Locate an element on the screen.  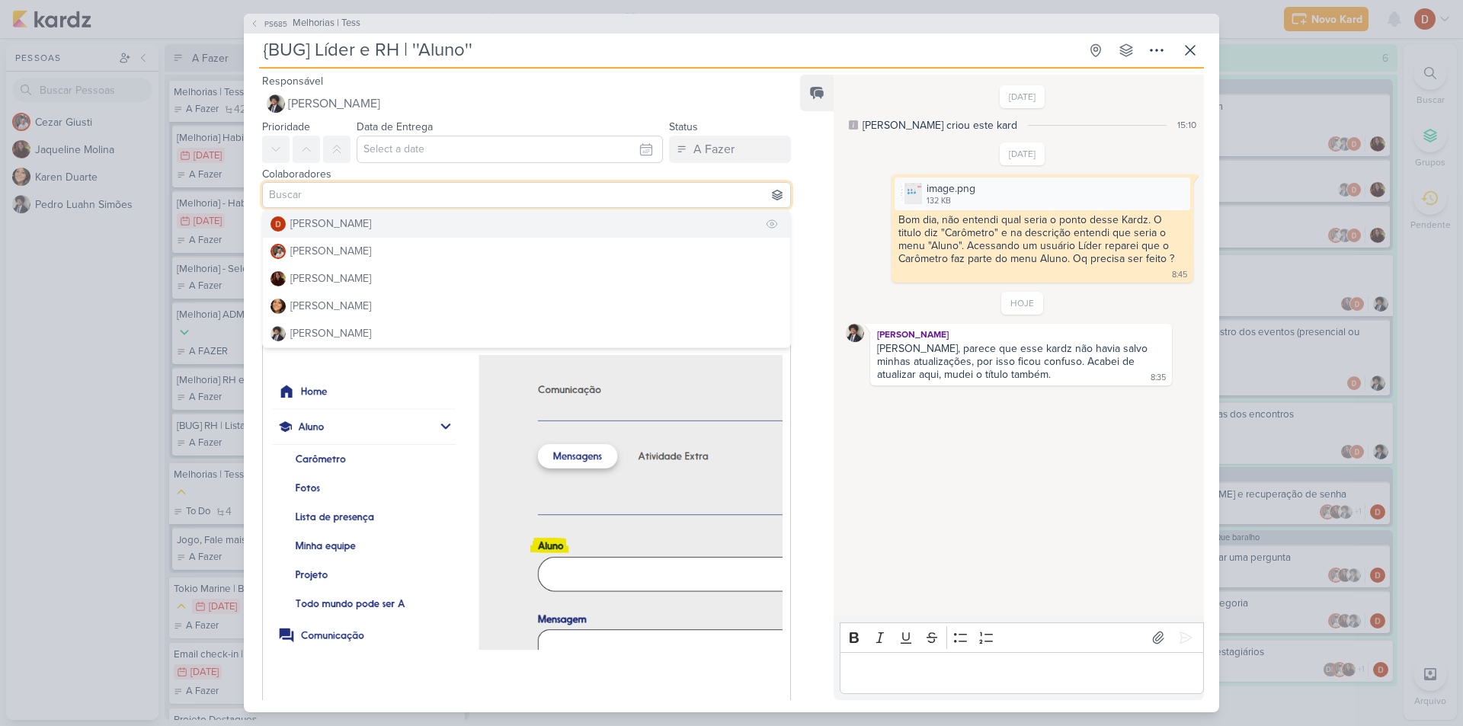
label: Status is located at coordinates (684, 126).